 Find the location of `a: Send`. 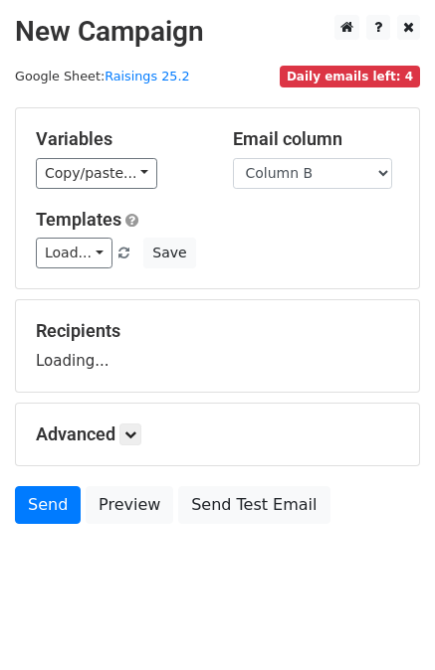

a: Send is located at coordinates (48, 505).